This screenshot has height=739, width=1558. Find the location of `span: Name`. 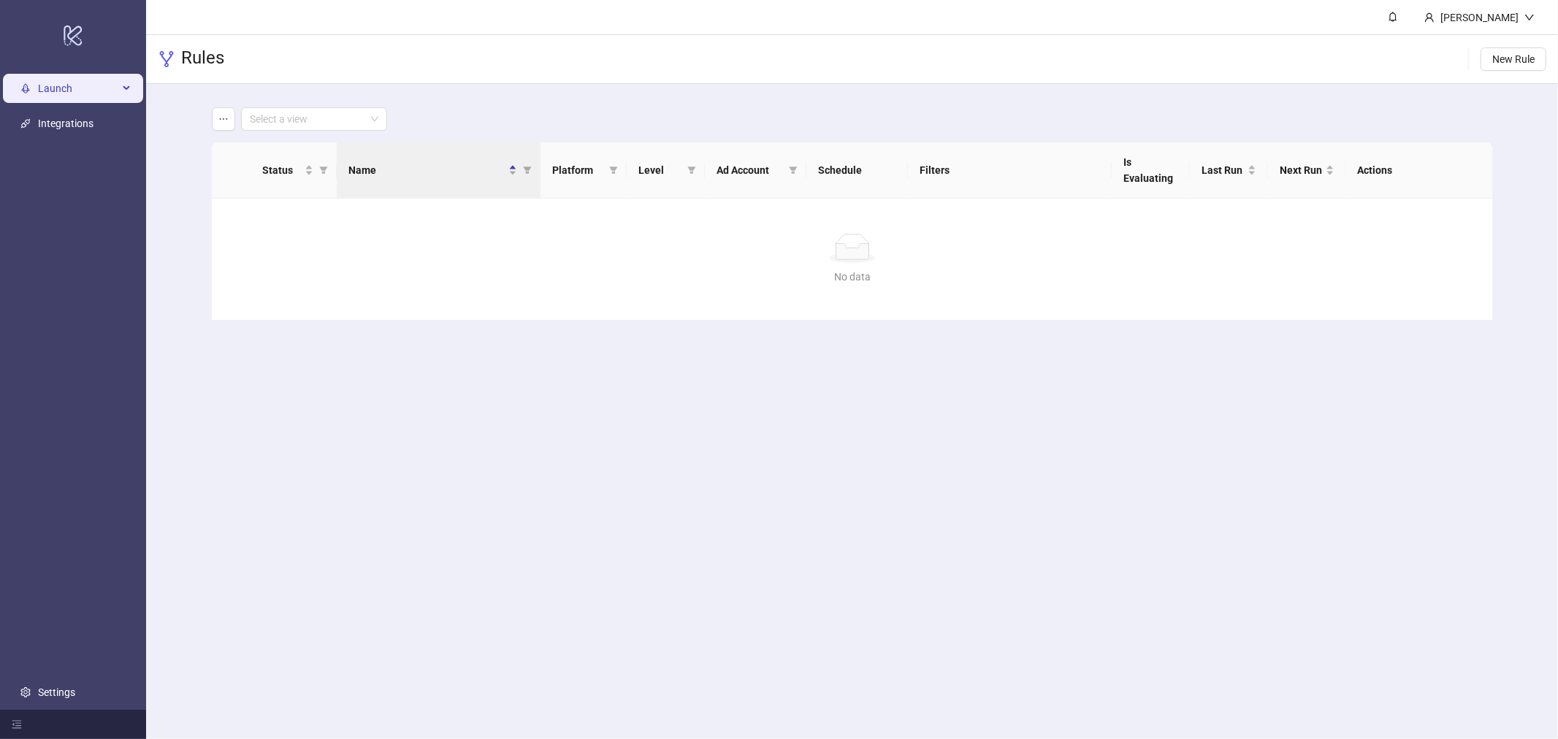

span: Name is located at coordinates (427, 170).